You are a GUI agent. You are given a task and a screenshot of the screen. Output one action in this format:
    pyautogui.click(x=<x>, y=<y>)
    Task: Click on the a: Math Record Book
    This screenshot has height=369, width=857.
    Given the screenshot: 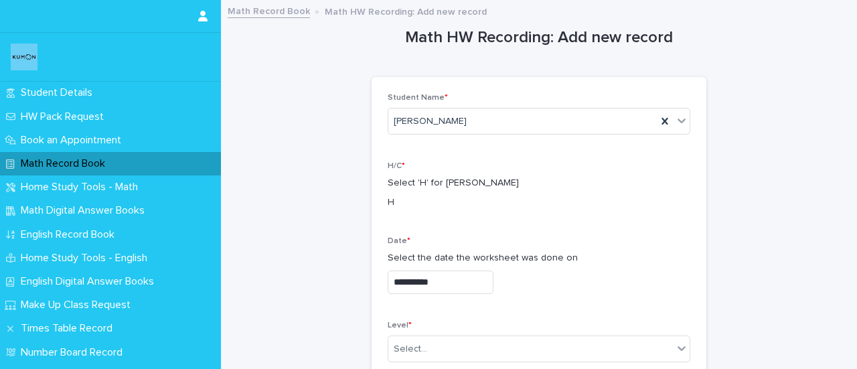 What is the action you would take?
    pyautogui.click(x=269, y=10)
    